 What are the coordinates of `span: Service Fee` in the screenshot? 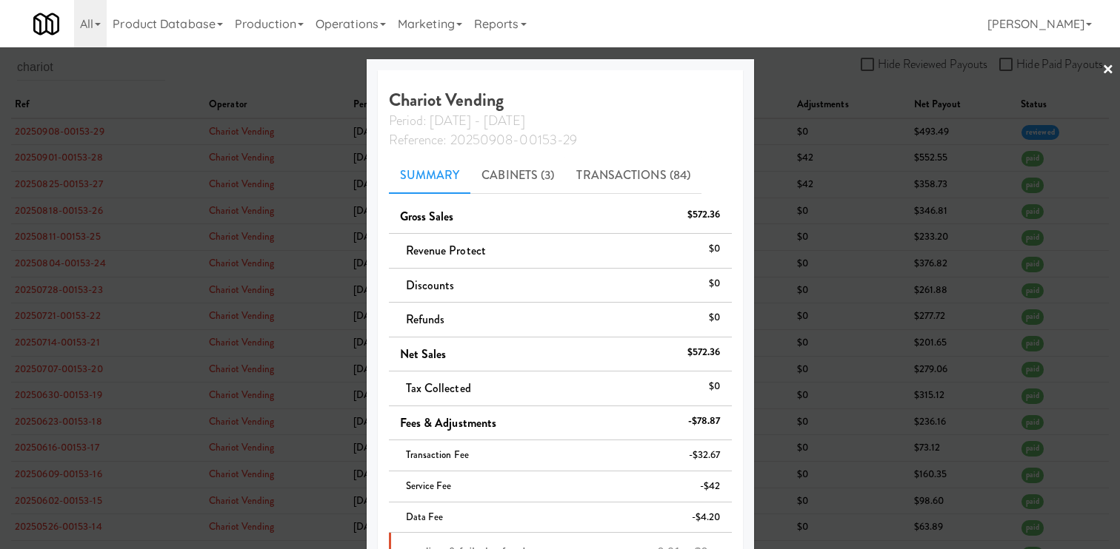 It's located at (429, 486).